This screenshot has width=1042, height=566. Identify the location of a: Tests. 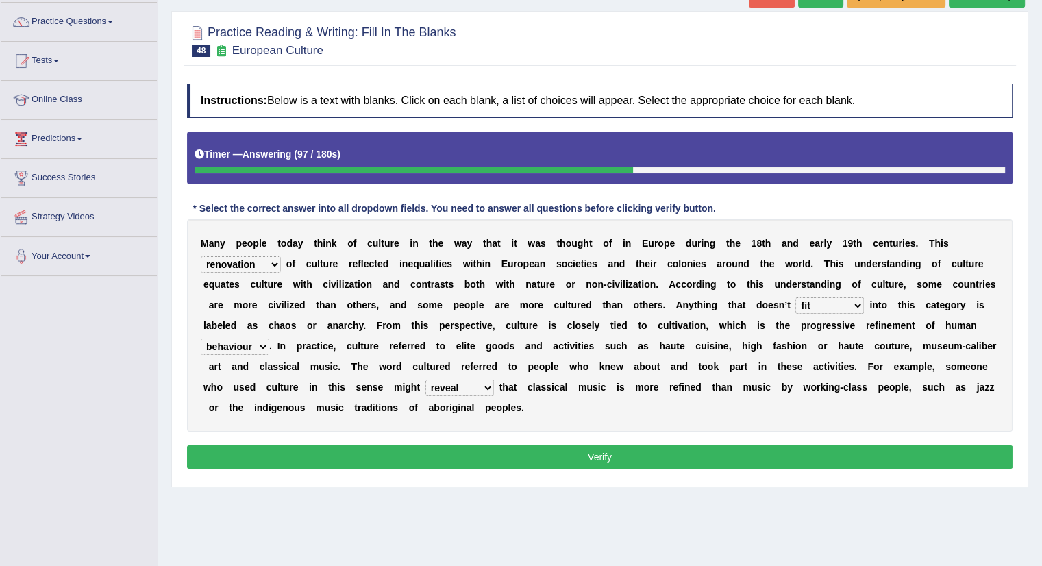
(79, 59).